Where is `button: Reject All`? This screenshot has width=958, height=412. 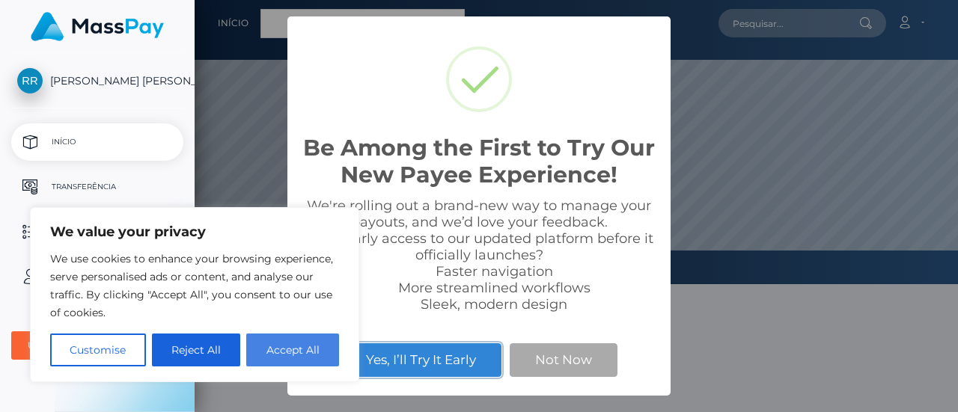 button: Reject All is located at coordinates (196, 350).